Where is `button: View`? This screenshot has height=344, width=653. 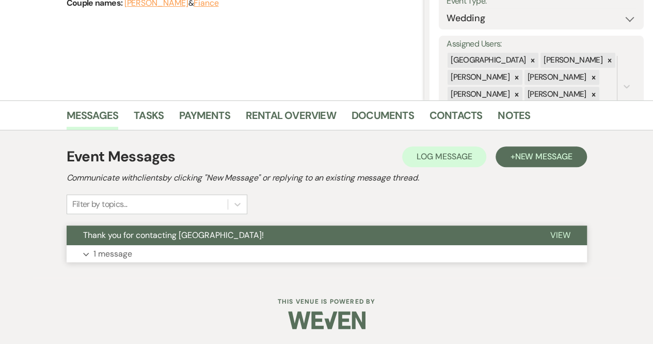
button: View is located at coordinates (560, 235).